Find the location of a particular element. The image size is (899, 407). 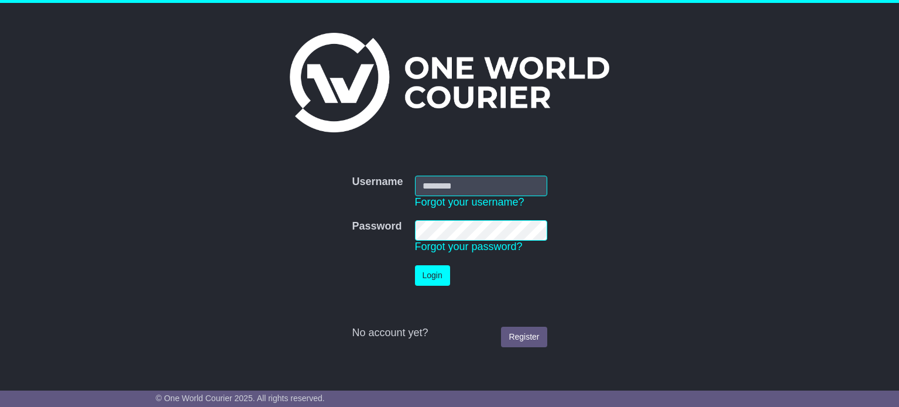

div: No account yet? is located at coordinates (449, 333).